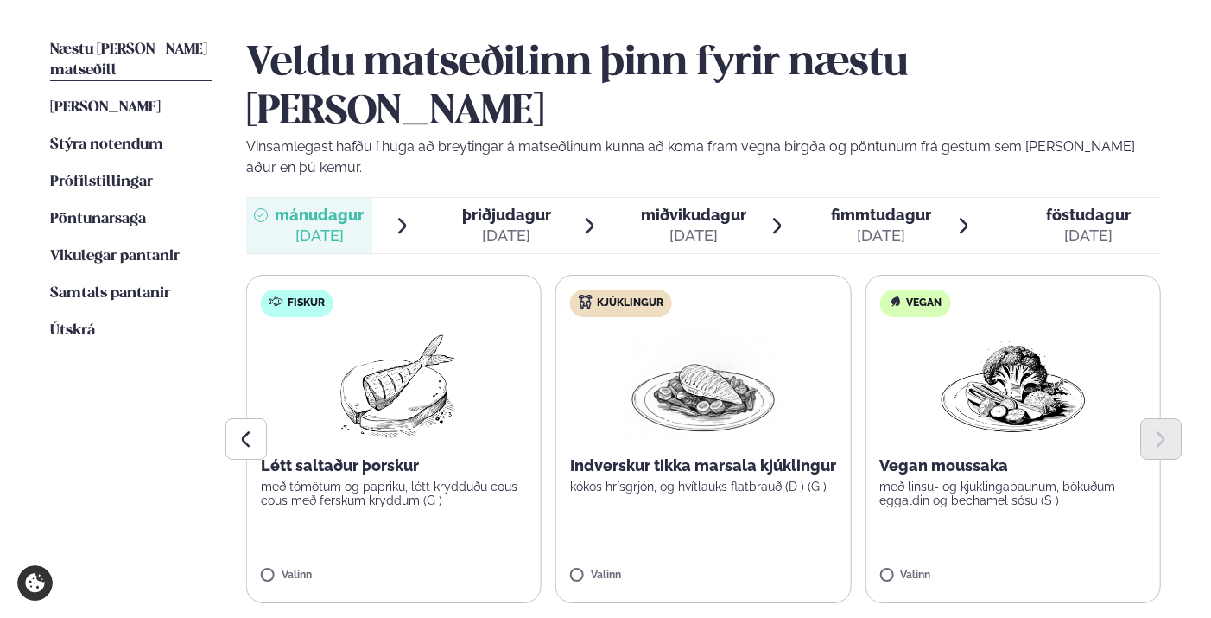 This screenshot has height=618, width=1211. What do you see at coordinates (106, 145) in the screenshot?
I see `a: Stýra notendum` at bounding box center [106, 145].